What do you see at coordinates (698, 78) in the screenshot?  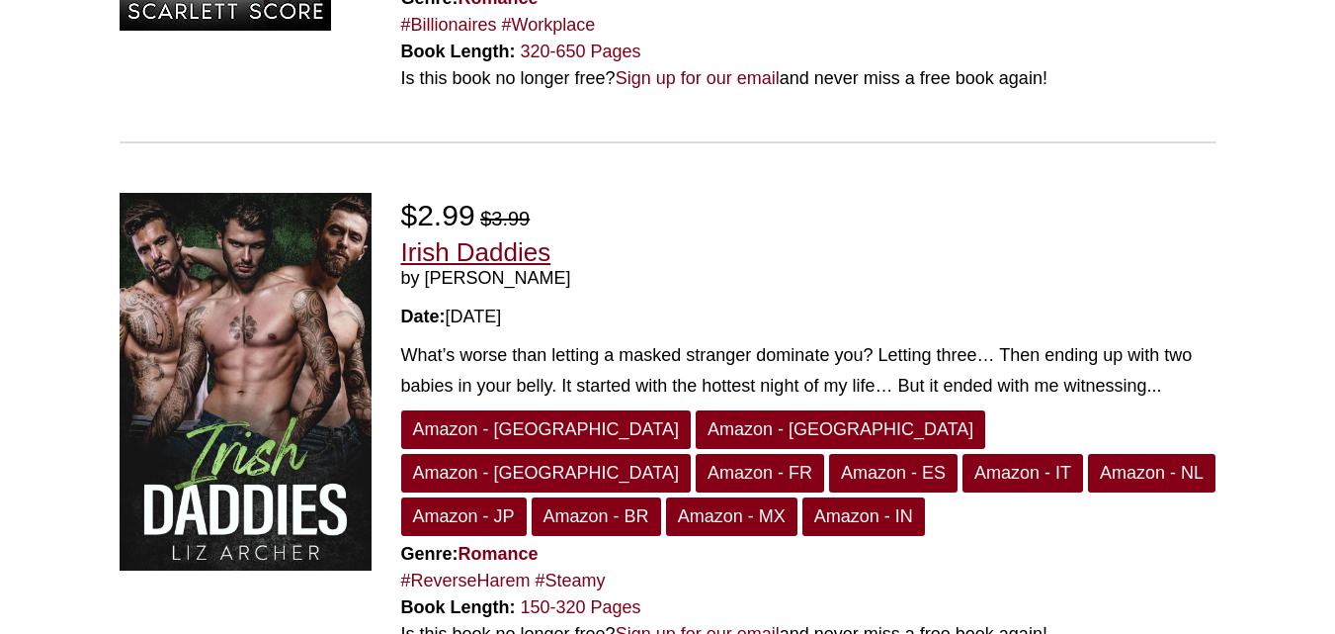 I see `a: Sign up for our email` at bounding box center [698, 78].